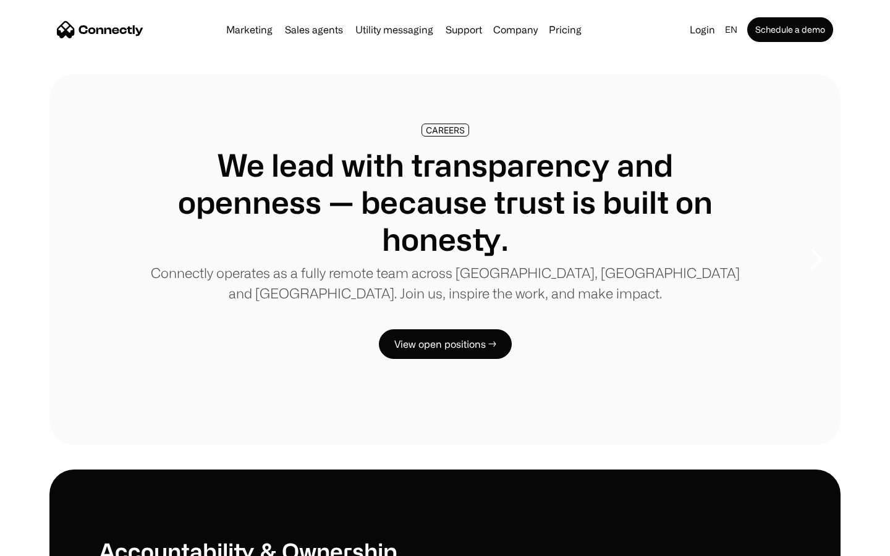 This screenshot has width=890, height=556. Describe the element at coordinates (314, 30) in the screenshot. I see `a: Sales agents` at that location.